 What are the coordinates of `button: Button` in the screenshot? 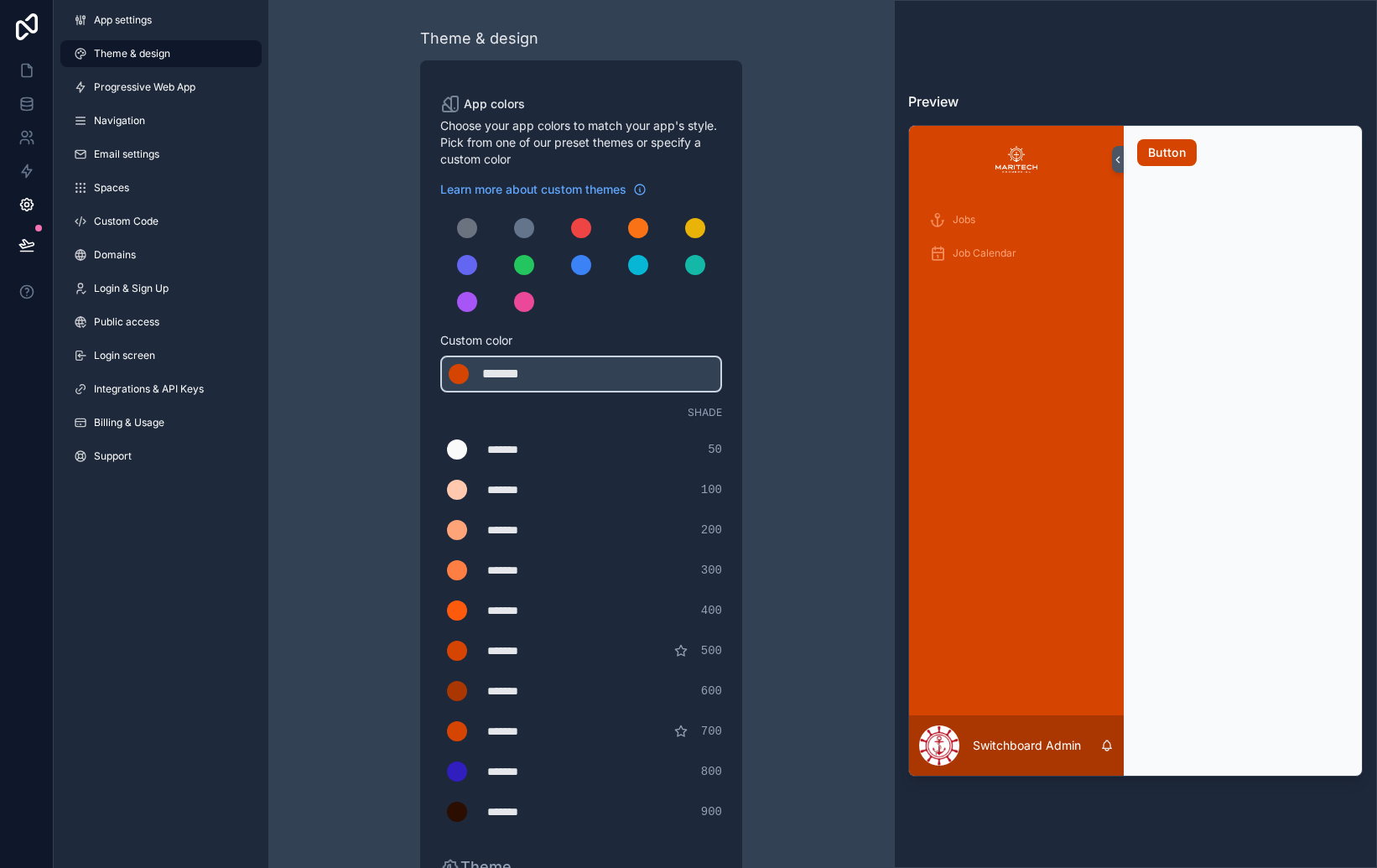 It's located at (1166, 153).